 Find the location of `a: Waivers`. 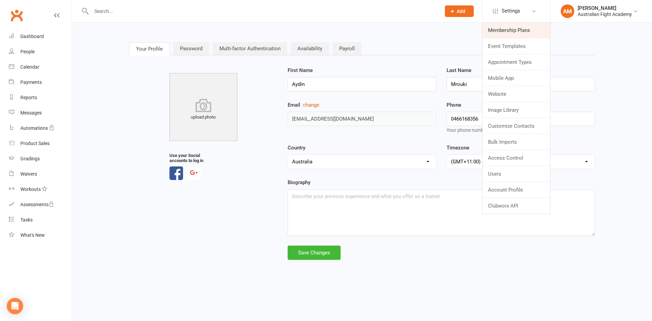

a: Waivers is located at coordinates (40, 174).